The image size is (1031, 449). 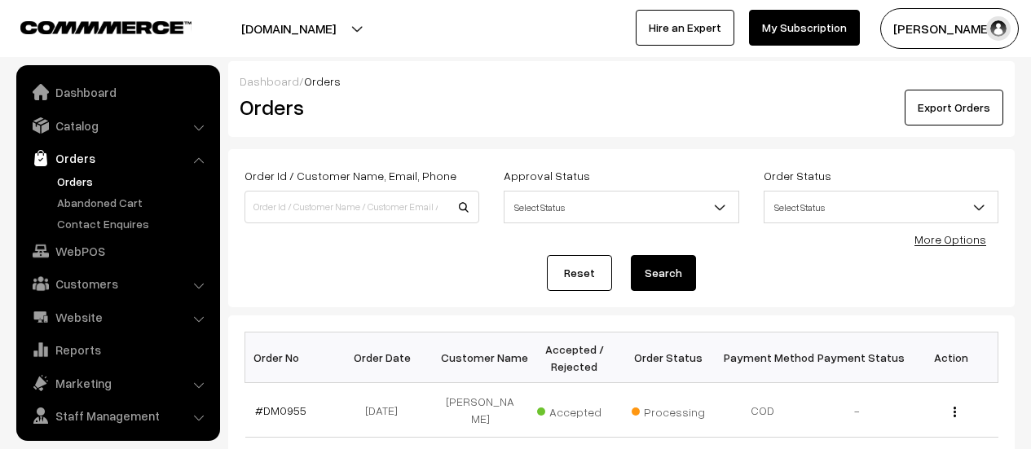 I want to click on a: Customers, so click(x=117, y=284).